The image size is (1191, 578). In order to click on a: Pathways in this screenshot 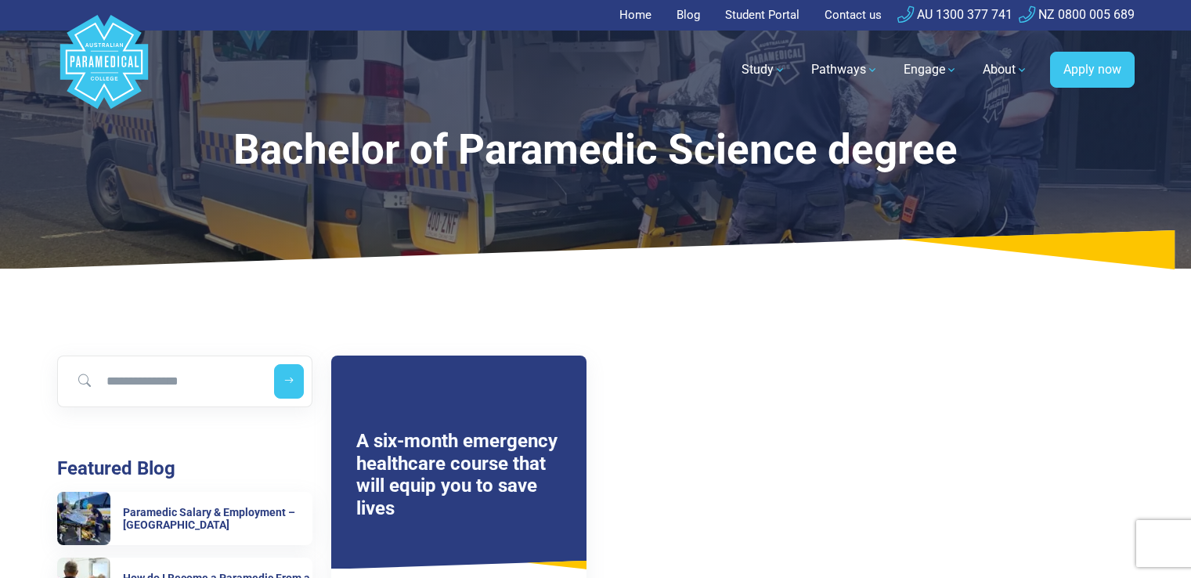, I will do `click(845, 70)`.